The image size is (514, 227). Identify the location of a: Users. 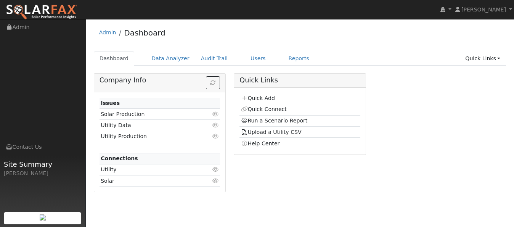
(258, 58).